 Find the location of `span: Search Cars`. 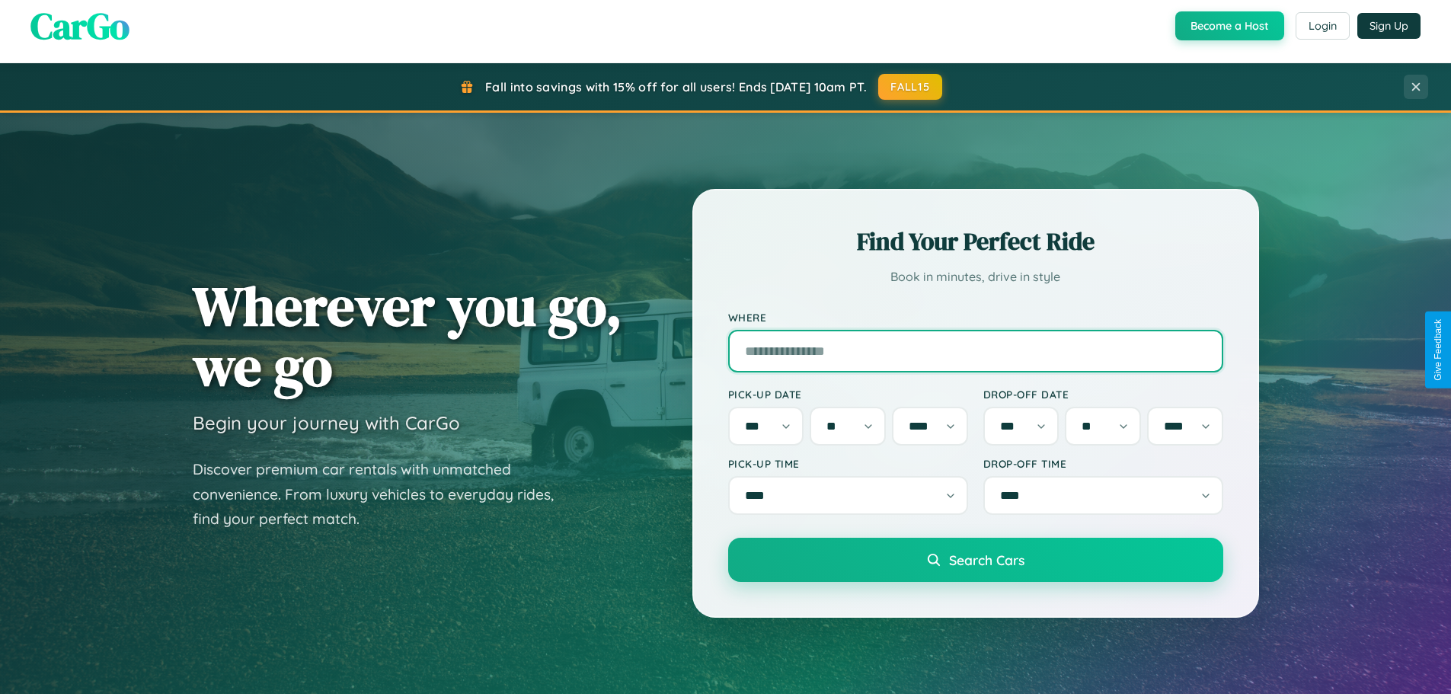

span: Search Cars is located at coordinates (986, 560).